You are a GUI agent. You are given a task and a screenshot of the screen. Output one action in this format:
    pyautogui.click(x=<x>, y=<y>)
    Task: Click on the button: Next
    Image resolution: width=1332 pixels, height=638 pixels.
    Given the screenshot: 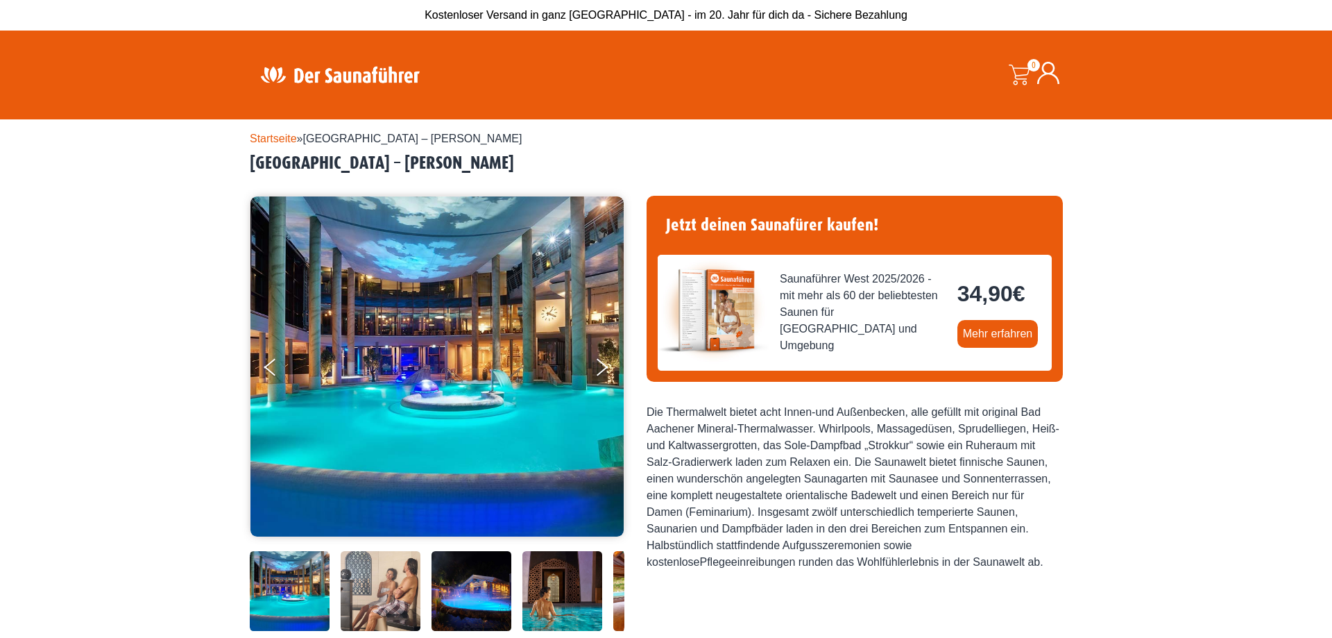 What is the action you would take?
    pyautogui.click(x=611, y=370)
    